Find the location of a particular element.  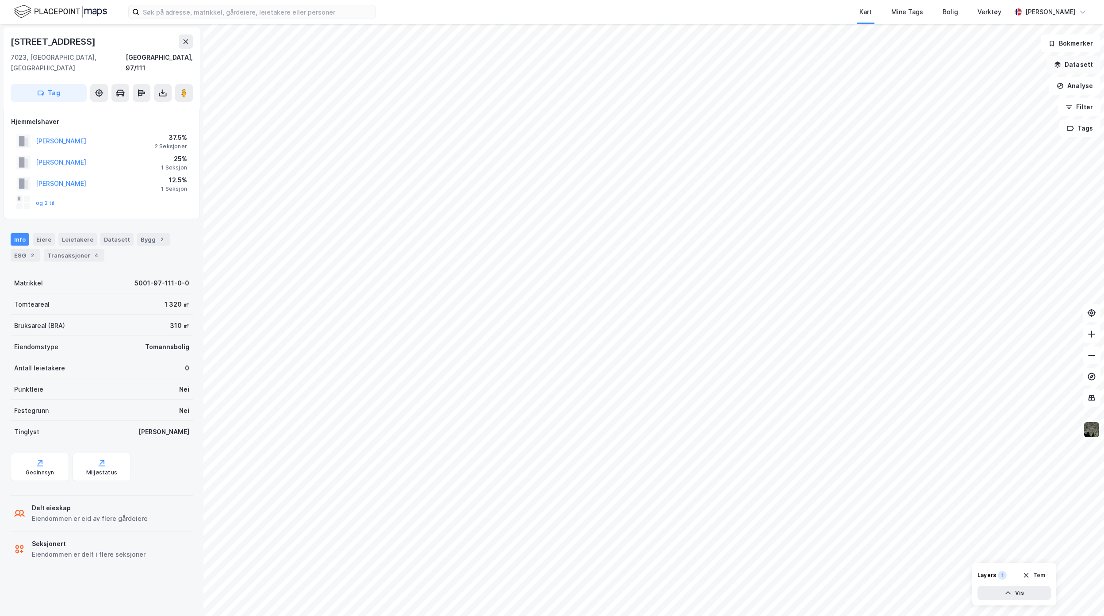

div: 12.5% is located at coordinates (174, 180).